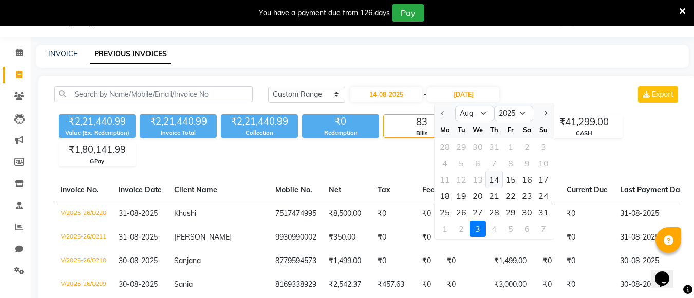  What do you see at coordinates (294, 190) in the screenshot?
I see `span: Mobile No.` at bounding box center [294, 190].